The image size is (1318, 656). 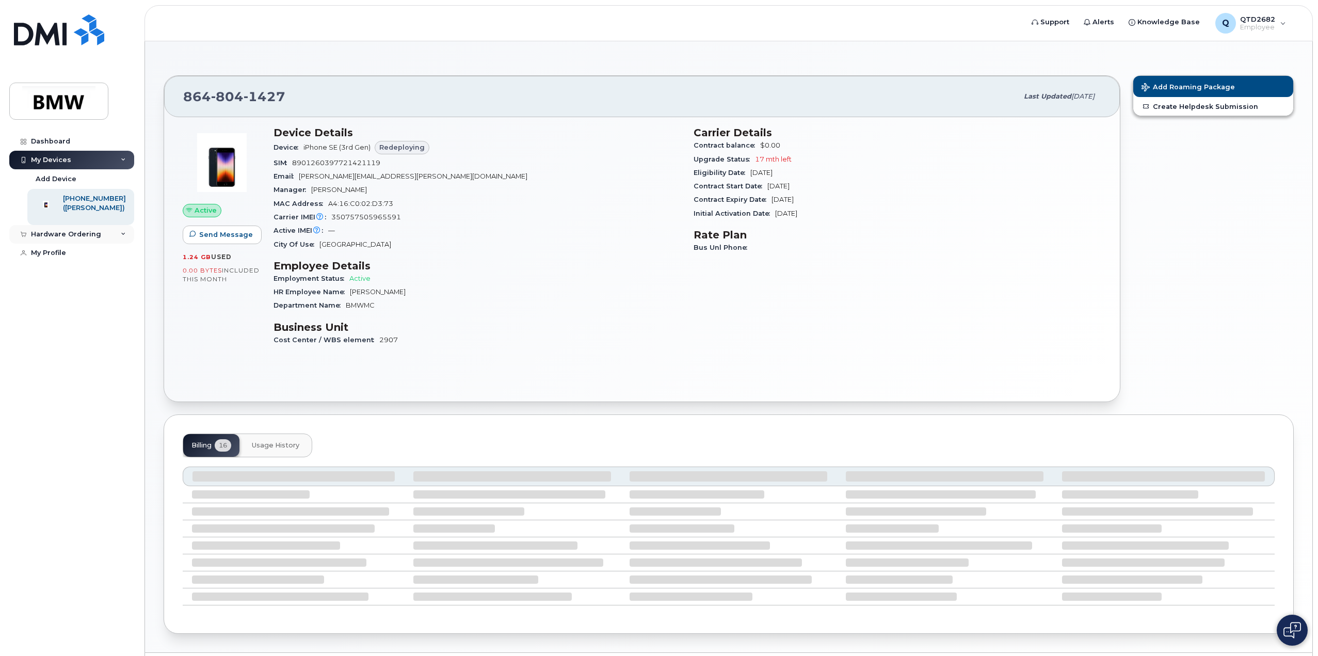 I want to click on span: Manager, so click(x=292, y=189).